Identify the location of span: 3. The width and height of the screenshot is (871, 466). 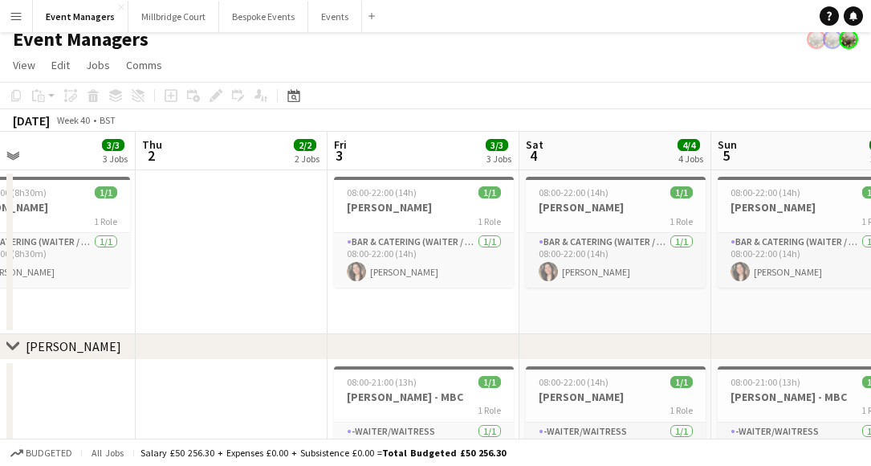
(339, 155).